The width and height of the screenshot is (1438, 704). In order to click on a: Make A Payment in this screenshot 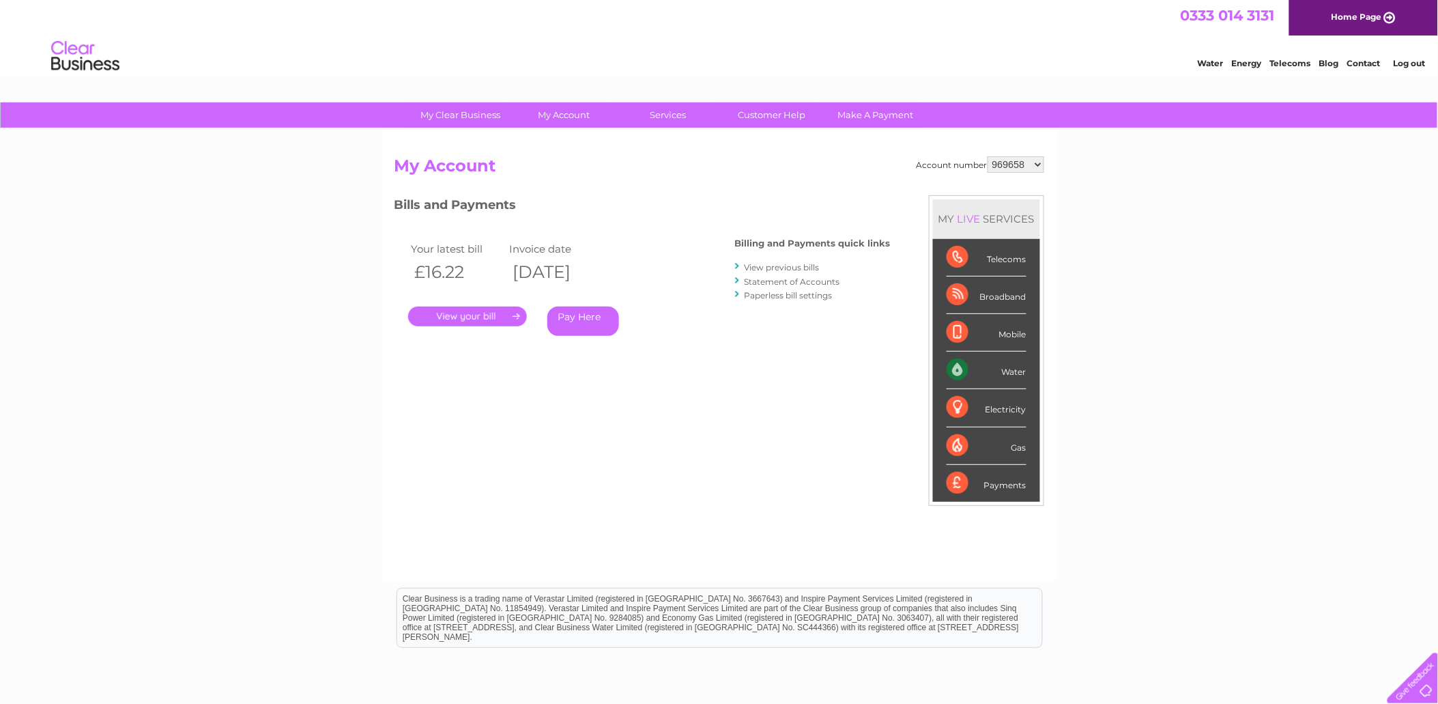, I will do `click(875, 115)`.